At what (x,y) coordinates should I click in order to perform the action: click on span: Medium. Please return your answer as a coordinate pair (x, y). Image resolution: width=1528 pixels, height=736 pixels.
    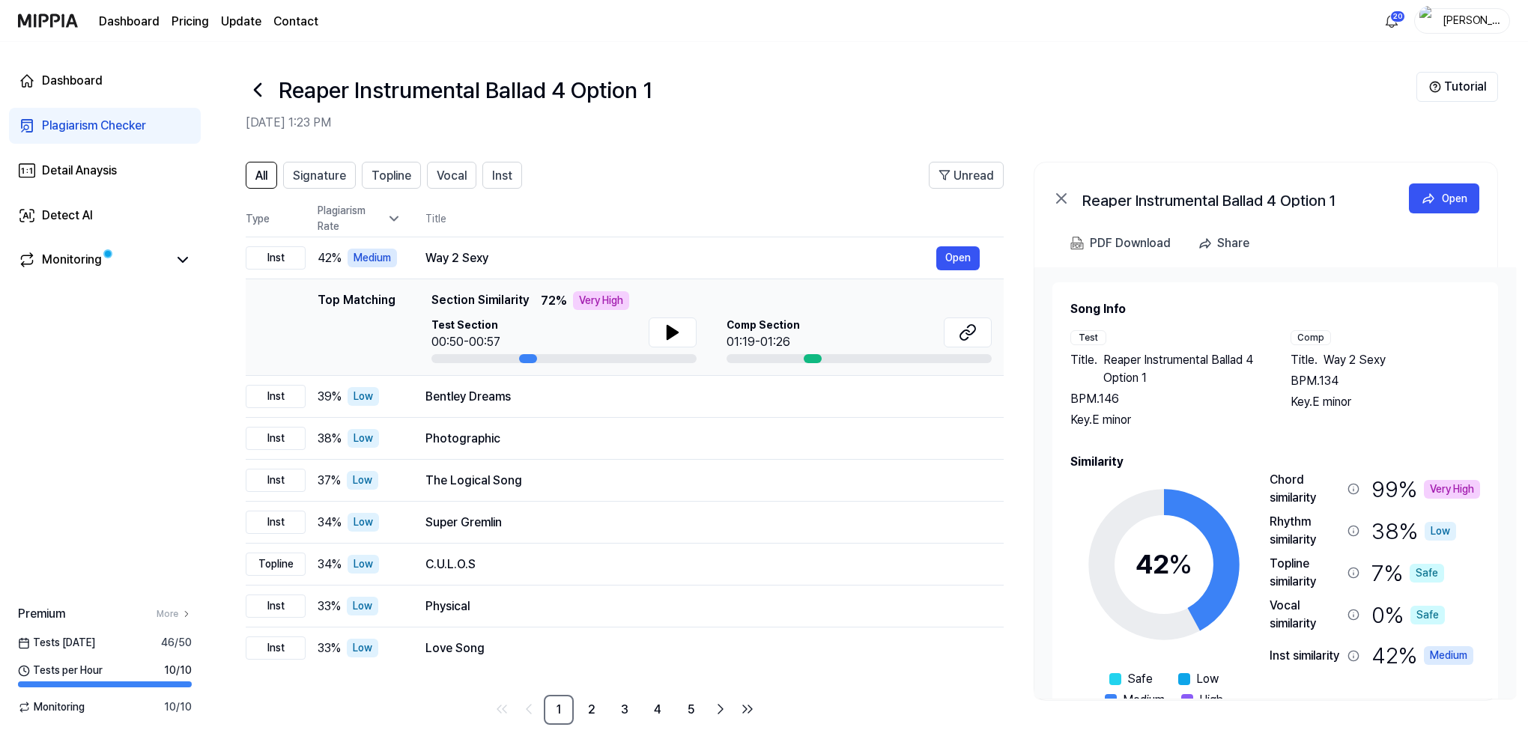
    Looking at the image, I should click on (1144, 700).